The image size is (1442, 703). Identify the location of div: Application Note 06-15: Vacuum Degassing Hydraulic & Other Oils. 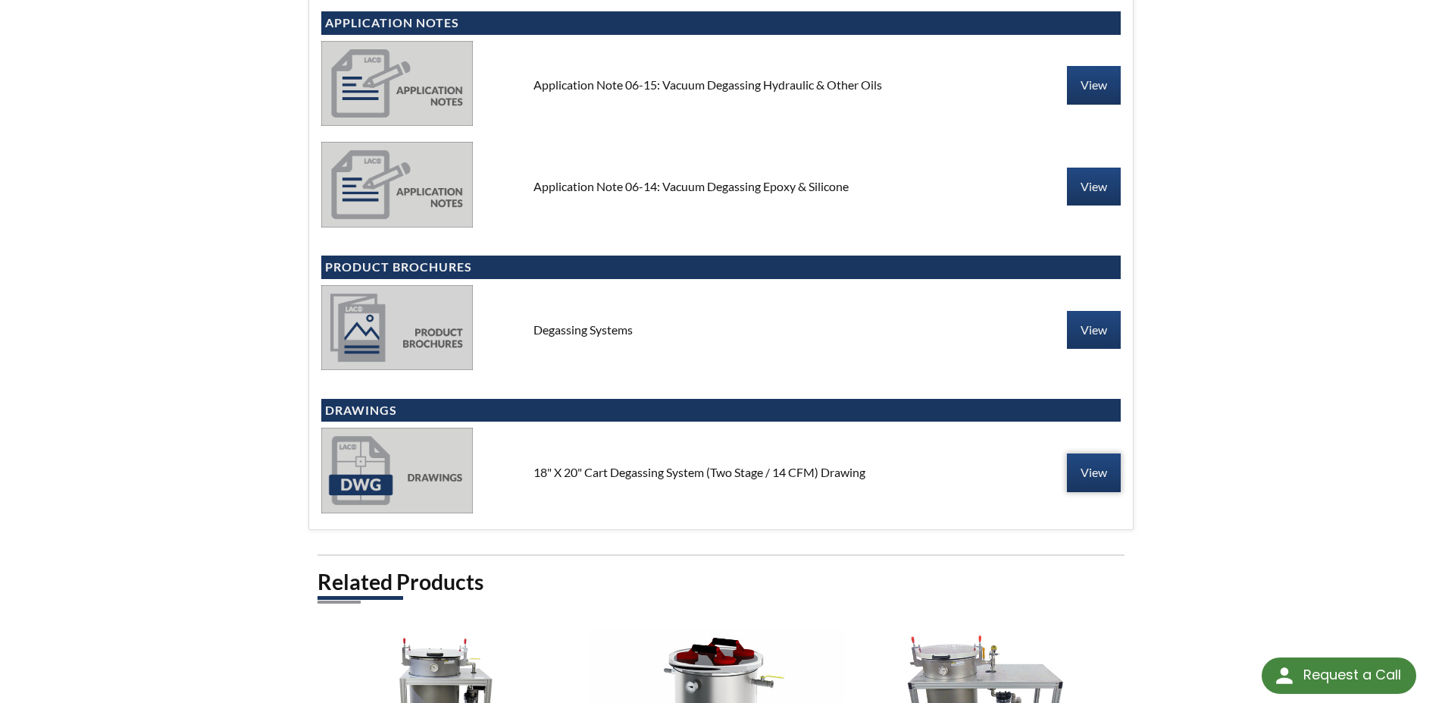
(722, 85).